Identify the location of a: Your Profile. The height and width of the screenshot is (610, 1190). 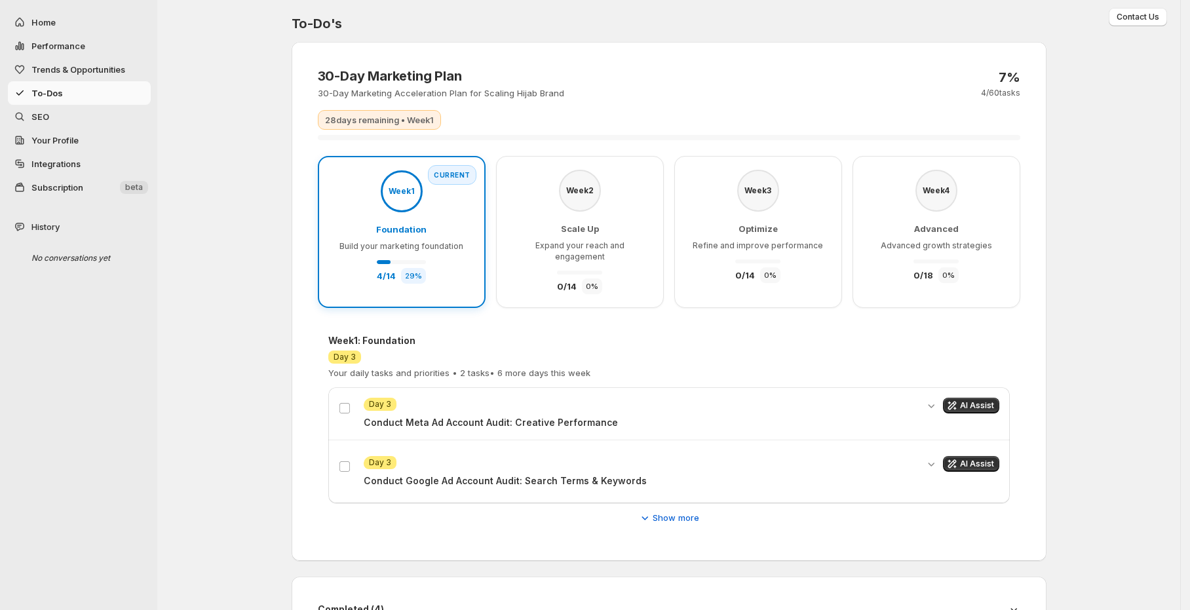
(79, 140).